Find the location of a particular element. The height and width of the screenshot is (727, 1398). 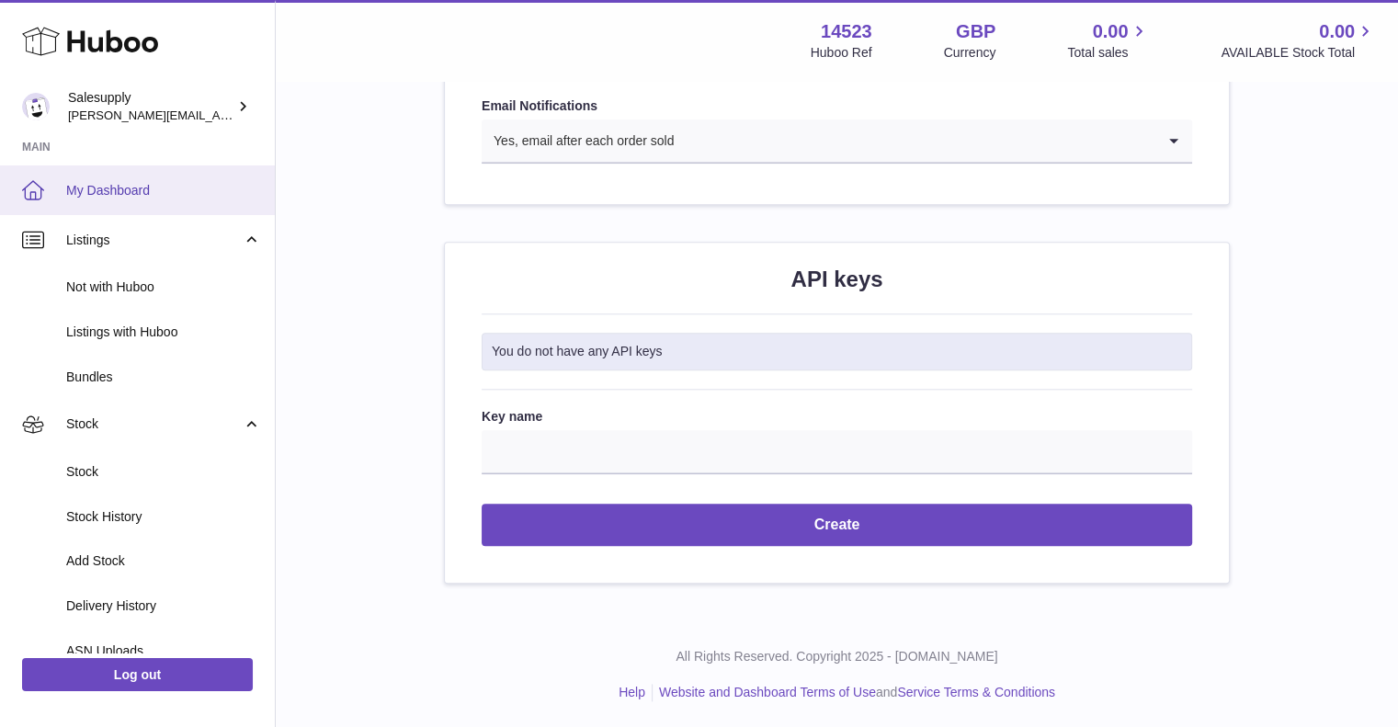

div: Search for option is located at coordinates (837, 142).